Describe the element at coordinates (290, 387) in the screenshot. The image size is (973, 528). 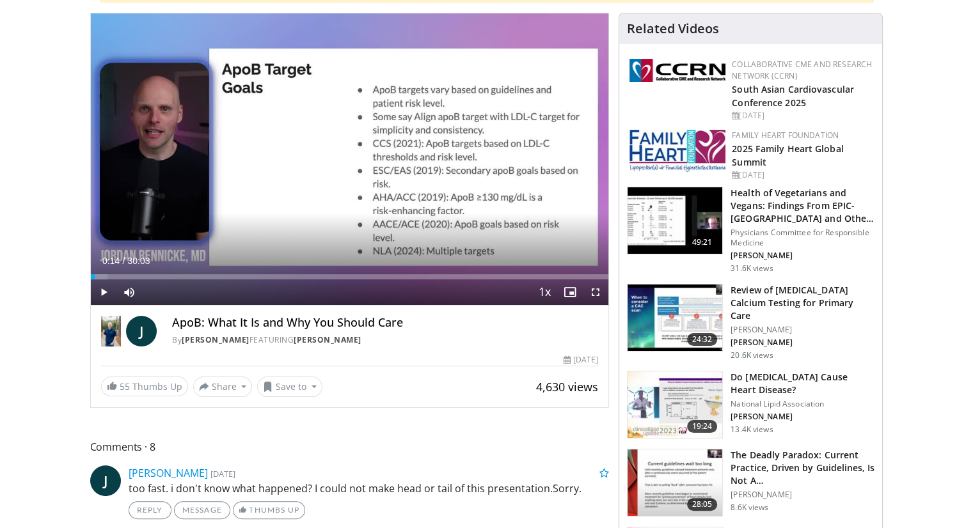
I see `button: Save to` at that location.